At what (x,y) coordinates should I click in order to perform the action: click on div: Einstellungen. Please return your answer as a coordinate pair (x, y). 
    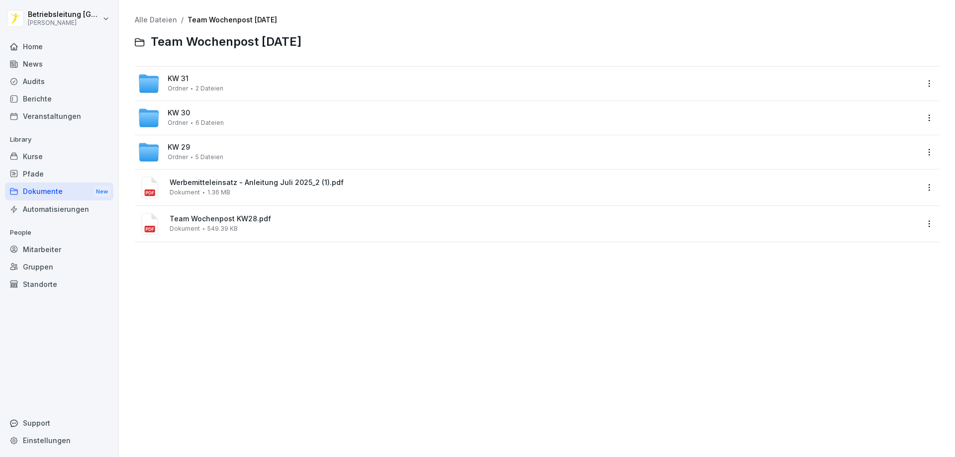
    Looking at the image, I should click on (59, 440).